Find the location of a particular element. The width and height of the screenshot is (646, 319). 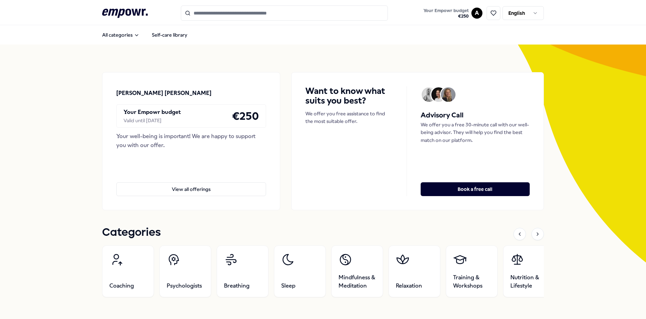

span: Sleep is located at coordinates (288, 286).